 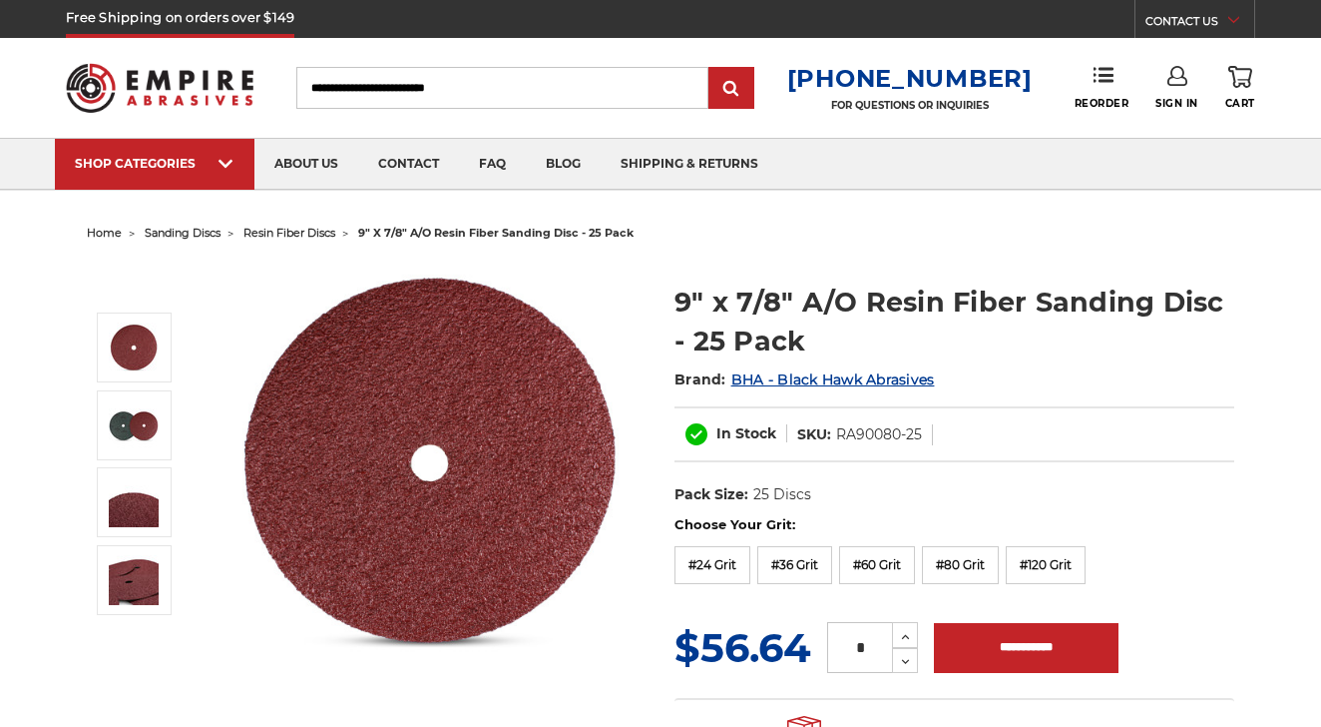 What do you see at coordinates (496, 233) in the screenshot?
I see `span: 9" x 7/8" a/o resin fiber sanding disc - 25 pack` at bounding box center [496, 233].